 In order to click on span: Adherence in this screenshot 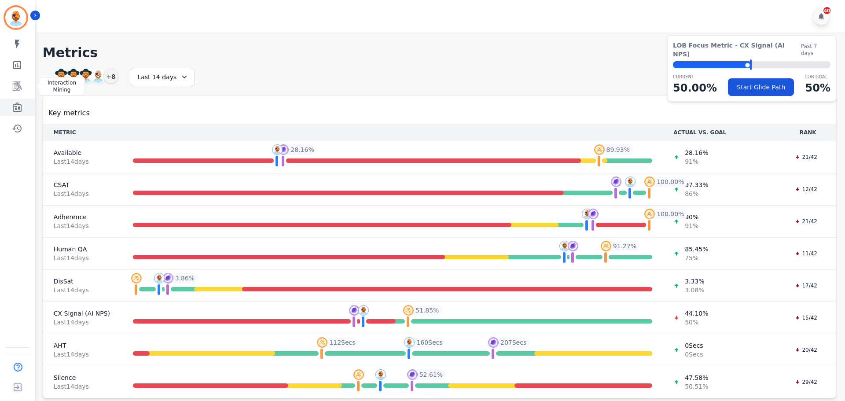, I will do `click(83, 217)`.